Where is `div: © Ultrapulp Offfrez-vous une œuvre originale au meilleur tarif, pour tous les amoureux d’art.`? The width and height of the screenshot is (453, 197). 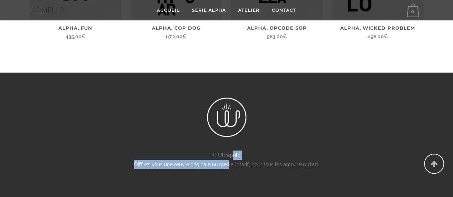 div: © Ultrapulp Offfrez-vous une œuvre originale au meilleur tarif, pour tous les amoureux d’art. is located at coordinates (226, 138).